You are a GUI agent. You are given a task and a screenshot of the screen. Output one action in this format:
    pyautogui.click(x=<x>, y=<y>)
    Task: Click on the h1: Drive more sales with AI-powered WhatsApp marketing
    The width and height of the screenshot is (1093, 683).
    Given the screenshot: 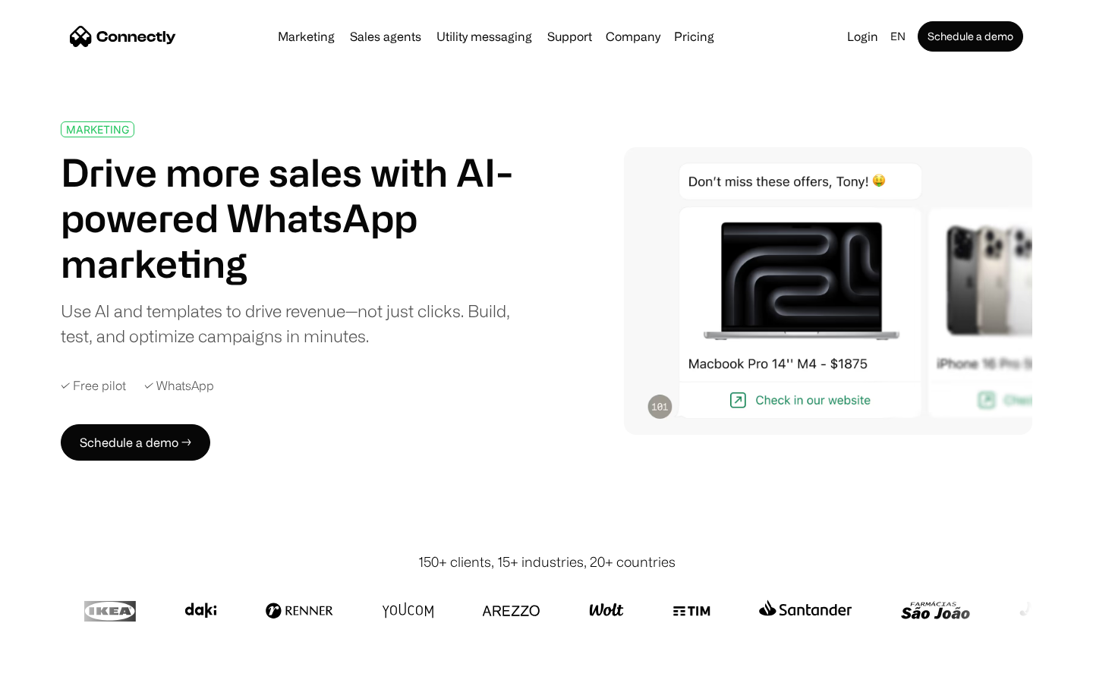 What is the action you would take?
    pyautogui.click(x=295, y=218)
    